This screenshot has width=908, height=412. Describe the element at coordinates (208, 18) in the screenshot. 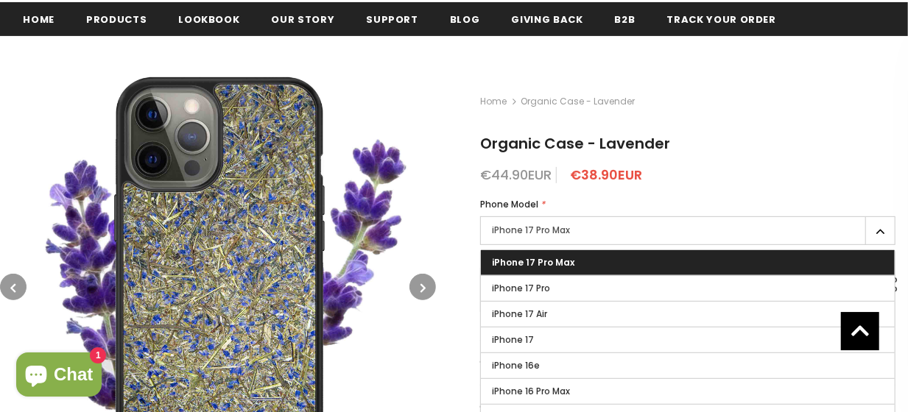

I see `a: Lookbook` at that location.